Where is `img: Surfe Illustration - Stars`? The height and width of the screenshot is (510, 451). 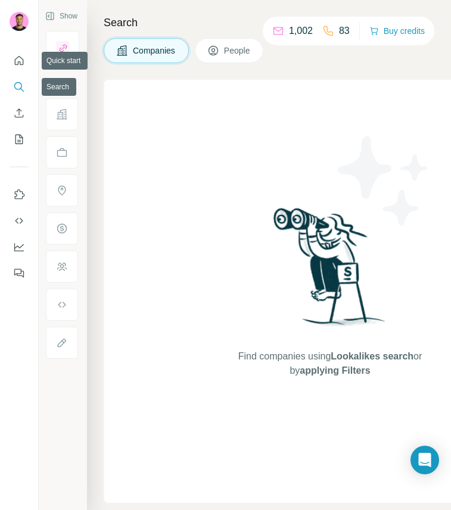 img: Surfe Illustration - Stars is located at coordinates (384, 181).